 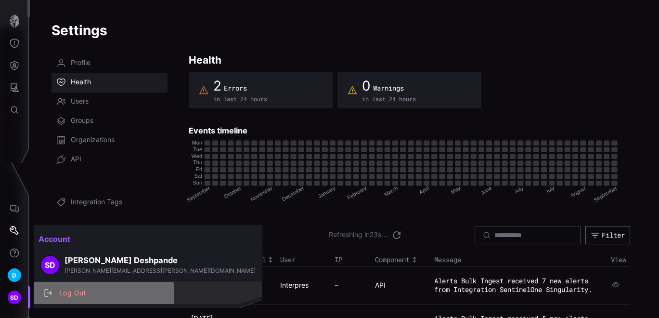 What do you see at coordinates (153, 293) in the screenshot?
I see `div: Log Out` at bounding box center [153, 293].